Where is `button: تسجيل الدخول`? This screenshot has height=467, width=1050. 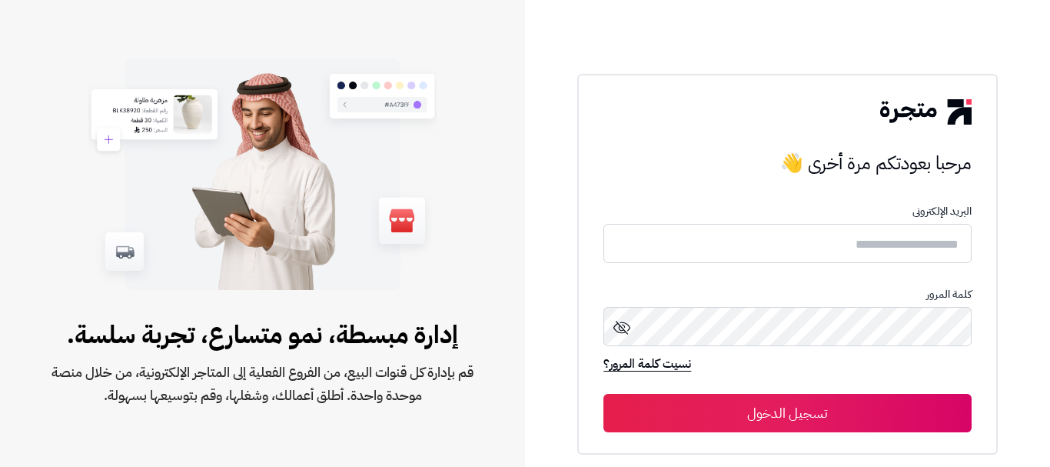
button: تسجيل الدخول is located at coordinates (787, 413).